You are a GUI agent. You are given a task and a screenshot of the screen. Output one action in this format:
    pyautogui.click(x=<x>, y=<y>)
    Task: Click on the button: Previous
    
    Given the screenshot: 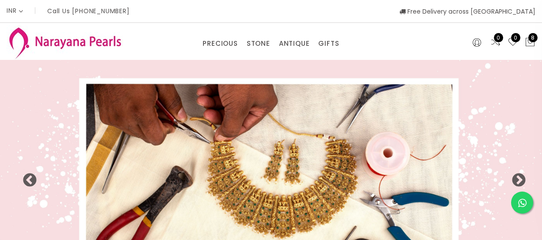 What is the action you would take?
    pyautogui.click(x=26, y=178)
    